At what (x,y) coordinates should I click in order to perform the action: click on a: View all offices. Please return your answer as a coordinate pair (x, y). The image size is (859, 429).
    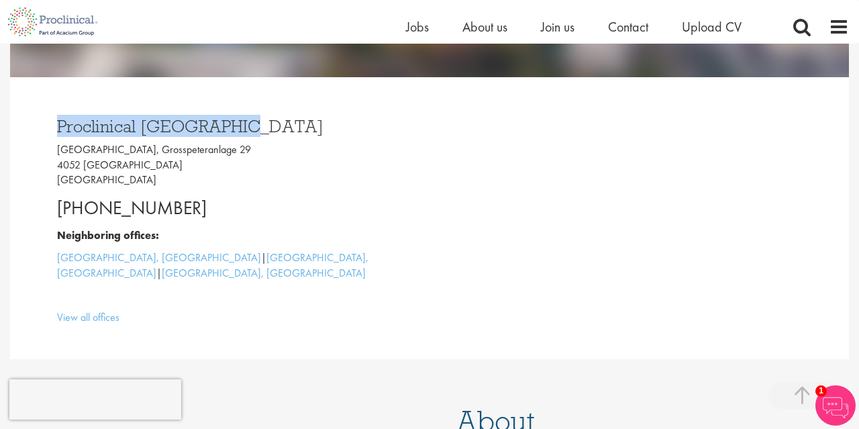
    Looking at the image, I should click on (88, 317).